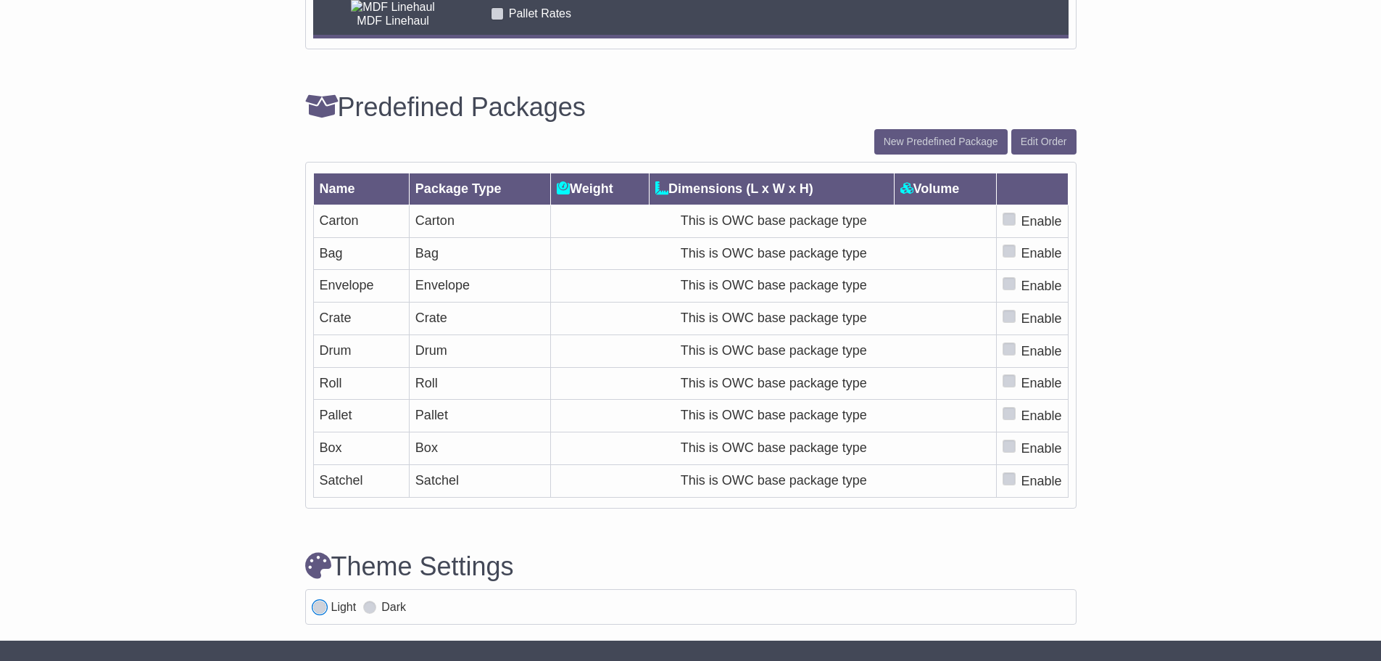  I want to click on div: MDF Linehaul, so click(393, 20).